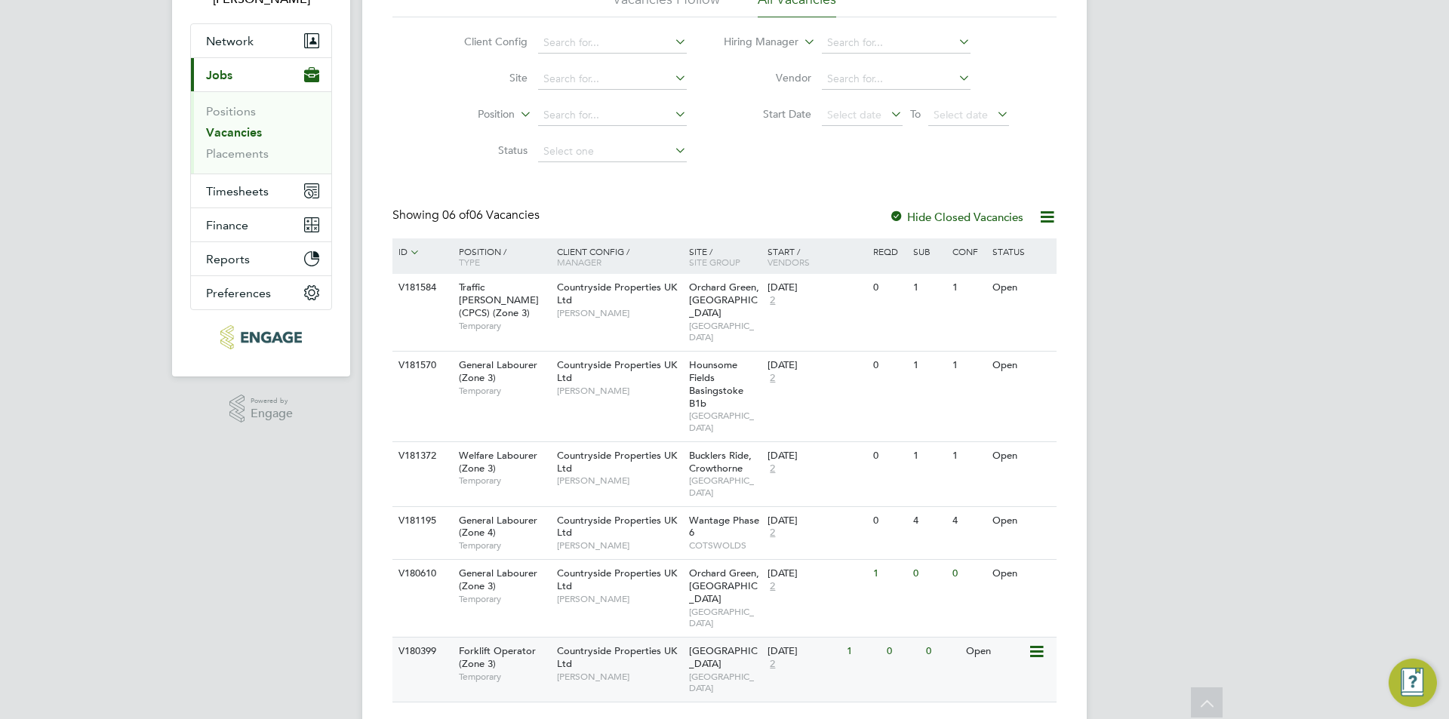 Image resolution: width=1449 pixels, height=719 pixels. Describe the element at coordinates (498, 462) in the screenshot. I see `span: Welfare Labourer (Zone 3)` at that location.